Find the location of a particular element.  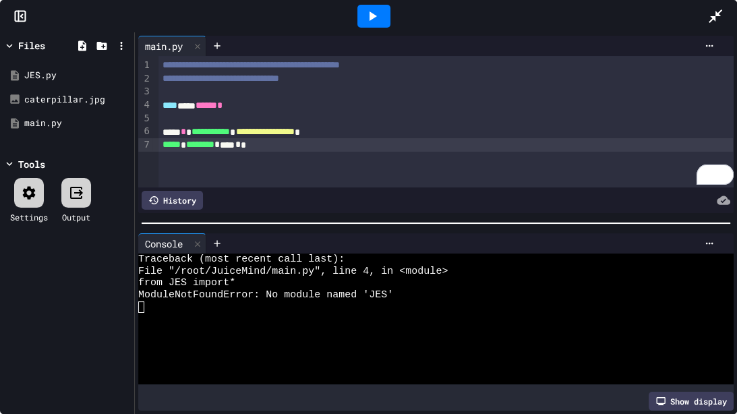

div: Chat with us now!Close is located at coordinates (49, 45).